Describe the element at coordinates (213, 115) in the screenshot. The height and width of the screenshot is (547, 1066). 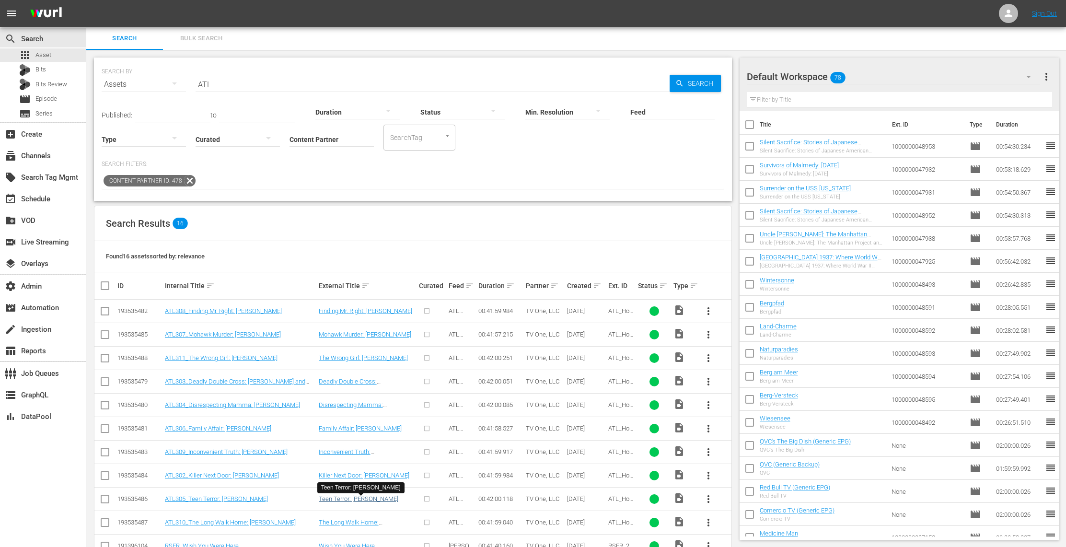
I see `span: to` at that location.